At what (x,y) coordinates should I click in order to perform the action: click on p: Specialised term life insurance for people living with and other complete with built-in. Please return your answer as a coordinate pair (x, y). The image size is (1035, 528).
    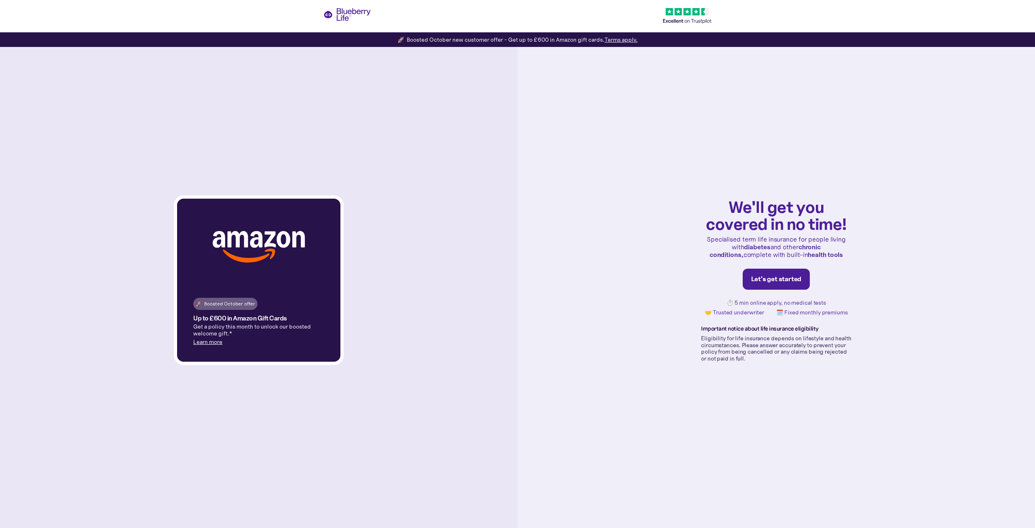
    Looking at the image, I should click on (776, 247).